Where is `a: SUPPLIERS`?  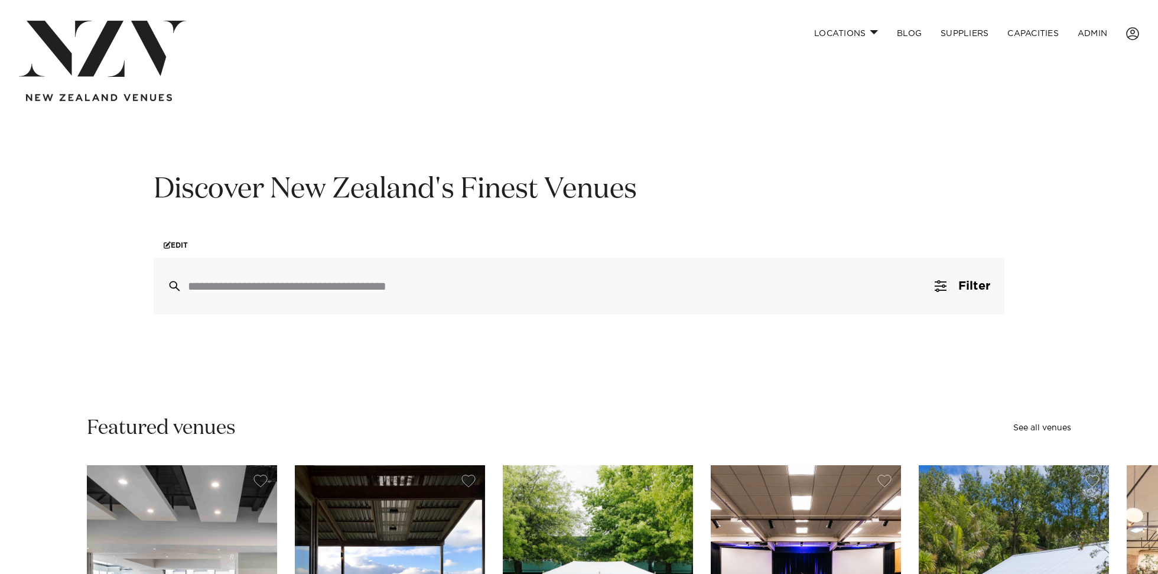 a: SUPPLIERS is located at coordinates (964, 33).